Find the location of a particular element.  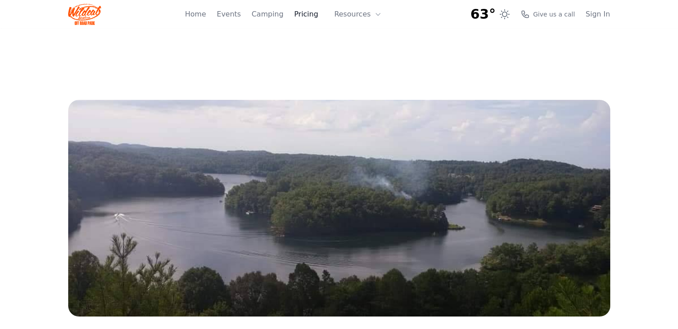

img: Wildcat Logo is located at coordinates (85, 14).